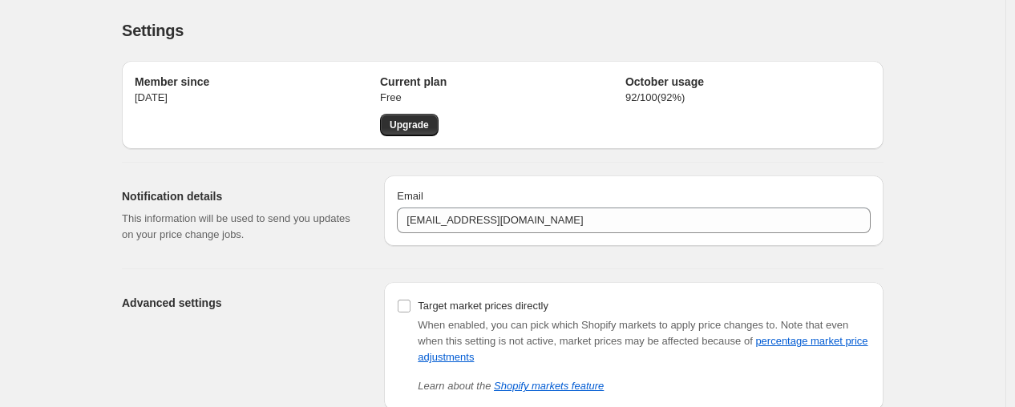 This screenshot has width=1015, height=407. What do you see at coordinates (483, 305) in the screenshot?
I see `span: Target market prices directly` at bounding box center [483, 305].